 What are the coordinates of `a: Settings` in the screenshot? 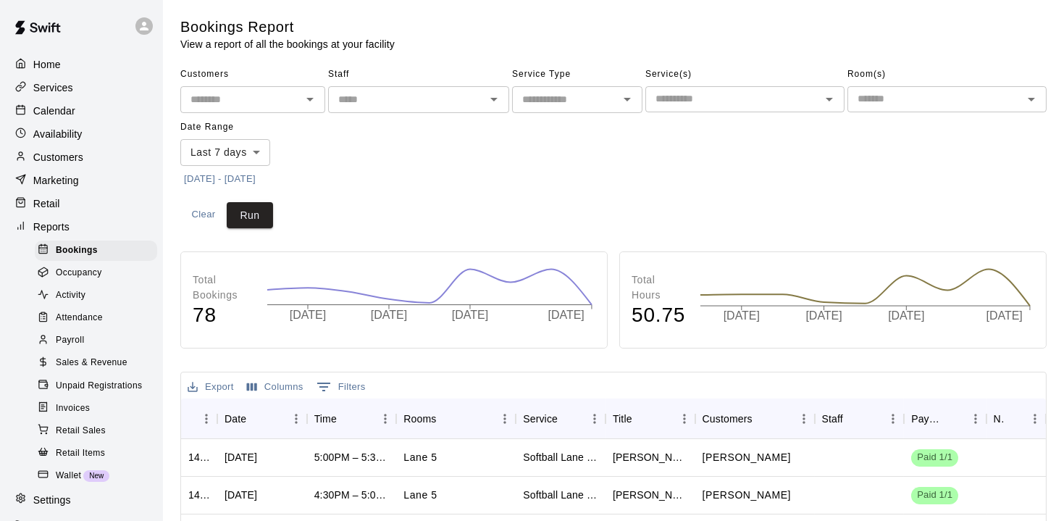 It's located at (81, 500).